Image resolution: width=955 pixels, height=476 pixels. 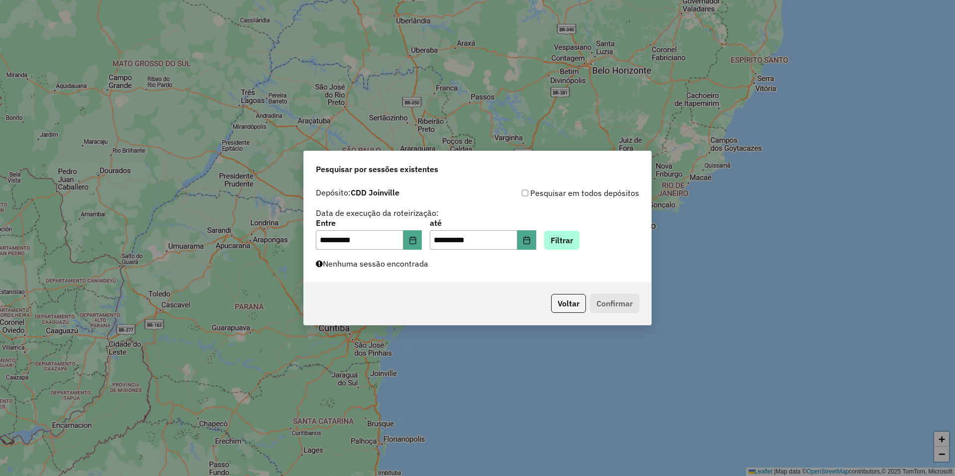 What do you see at coordinates (377, 169) in the screenshot?
I see `span: Pesquisar por sessões existentes` at bounding box center [377, 169].